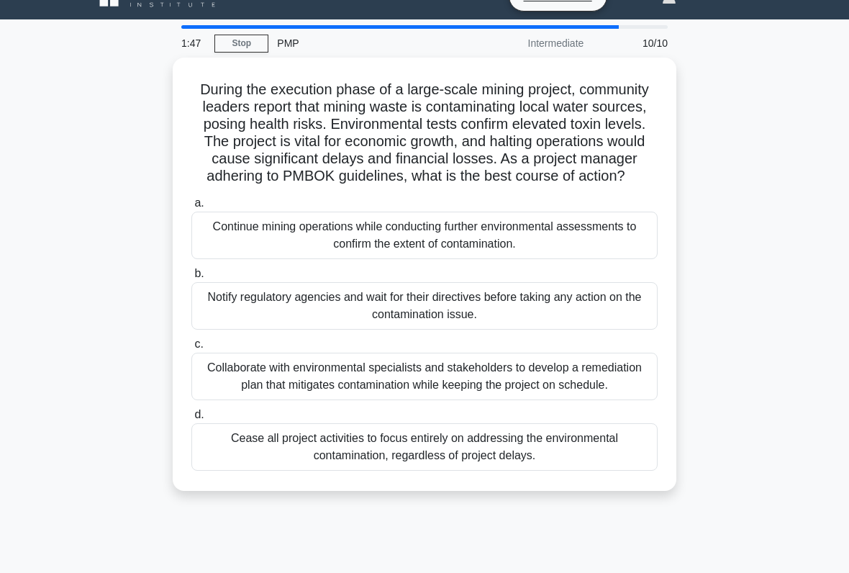 The height and width of the screenshot is (573, 849). What do you see at coordinates (424, 306) in the screenshot?
I see `div: Notify regulatory agencies and wait for their directives before taking any action on the contamin...` at bounding box center [424, 306].